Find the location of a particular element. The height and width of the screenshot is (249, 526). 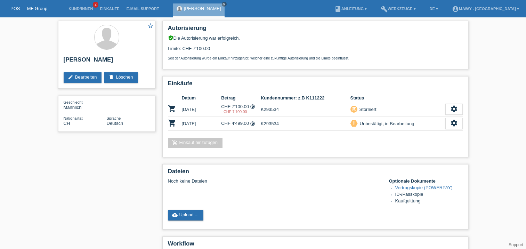

i: delete is located at coordinates (111, 77).